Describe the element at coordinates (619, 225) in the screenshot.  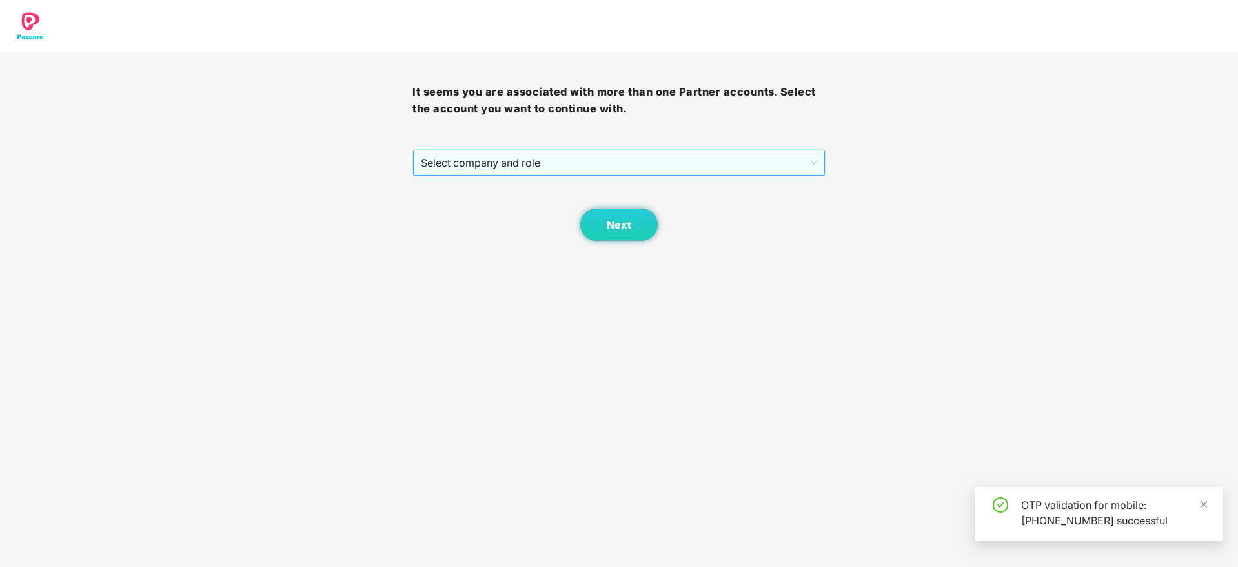
I see `span: Next` at that location.